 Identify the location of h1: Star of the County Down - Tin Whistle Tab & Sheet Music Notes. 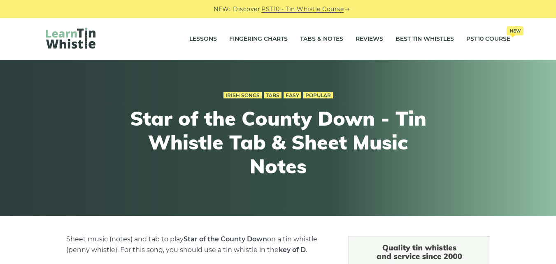
(278, 142).